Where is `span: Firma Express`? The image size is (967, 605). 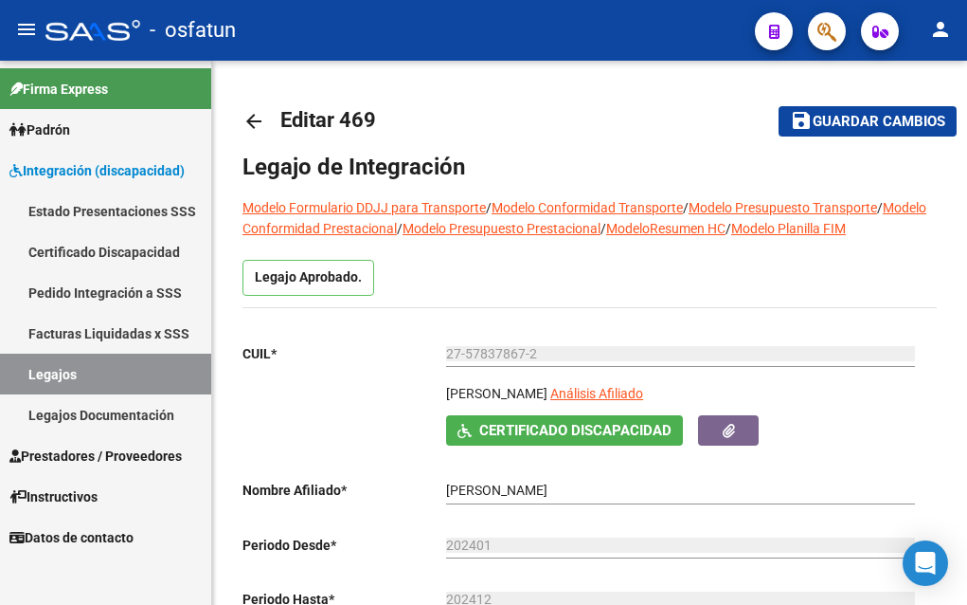
span: Firma Express is located at coordinates (59, 89).